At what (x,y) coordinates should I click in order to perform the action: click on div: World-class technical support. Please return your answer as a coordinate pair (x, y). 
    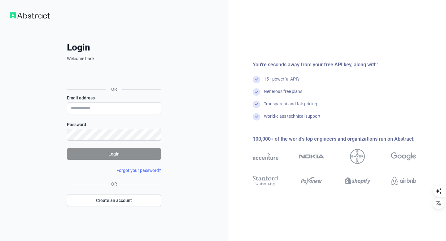
    Looking at the image, I should click on (292, 119).